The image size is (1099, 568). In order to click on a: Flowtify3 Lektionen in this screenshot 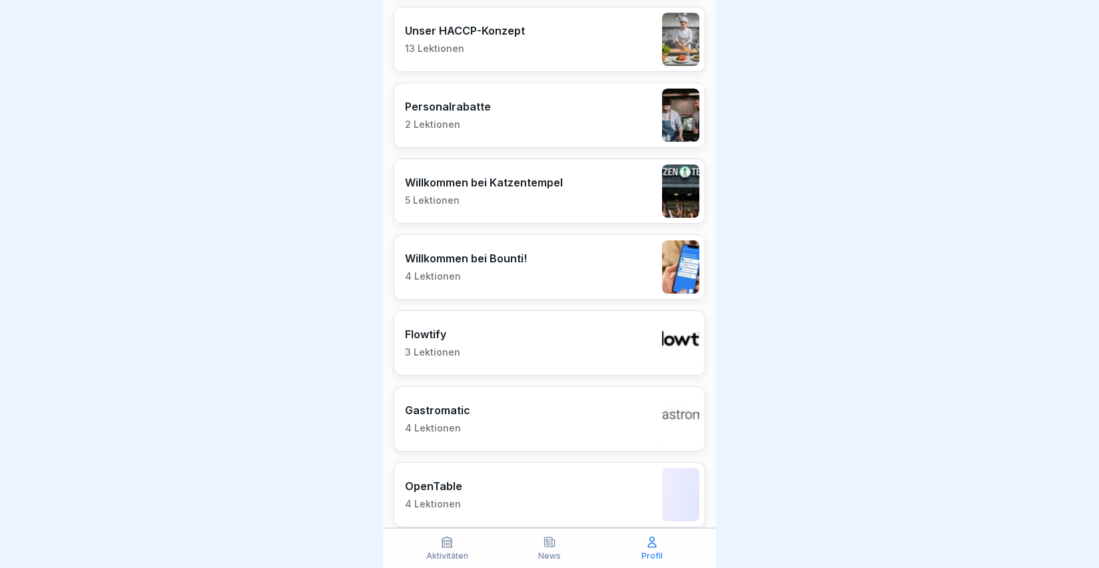, I will do `click(549, 343)`.